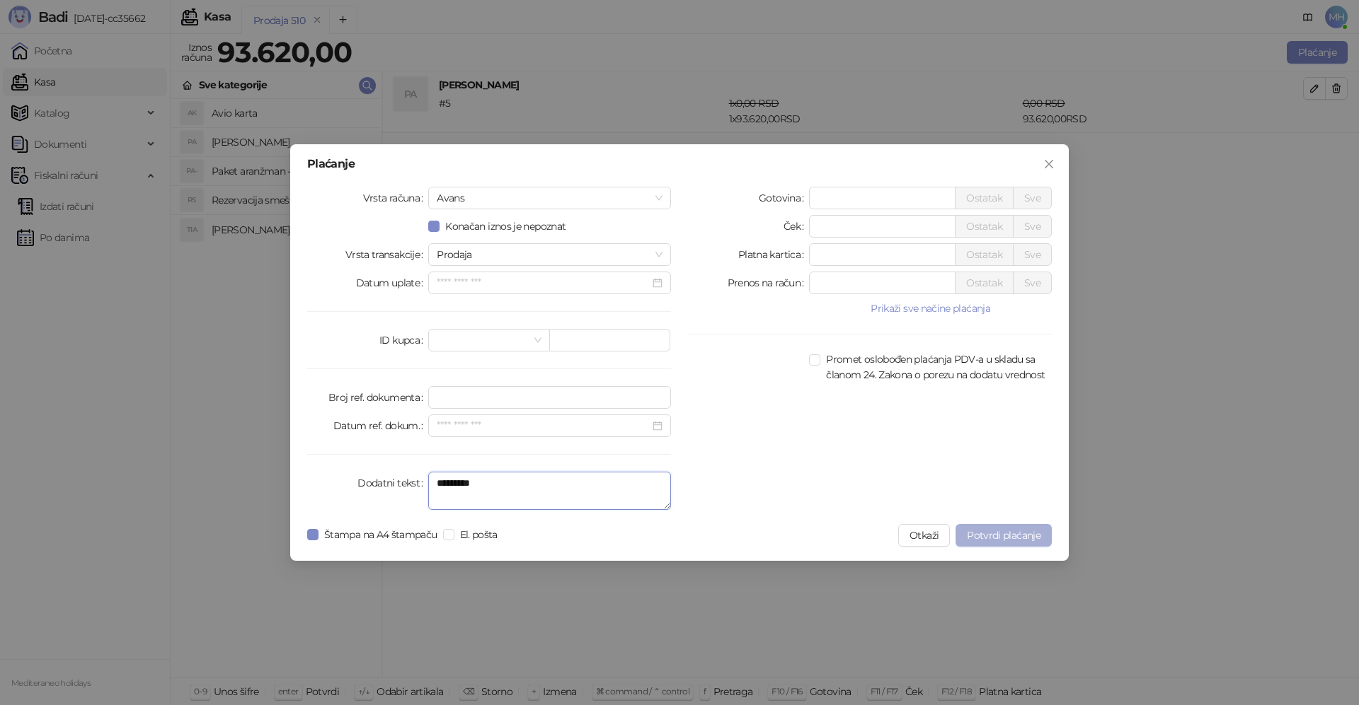  What do you see at coordinates (396, 198) in the screenshot?
I see `label: Vrsta računa` at bounding box center [396, 198].